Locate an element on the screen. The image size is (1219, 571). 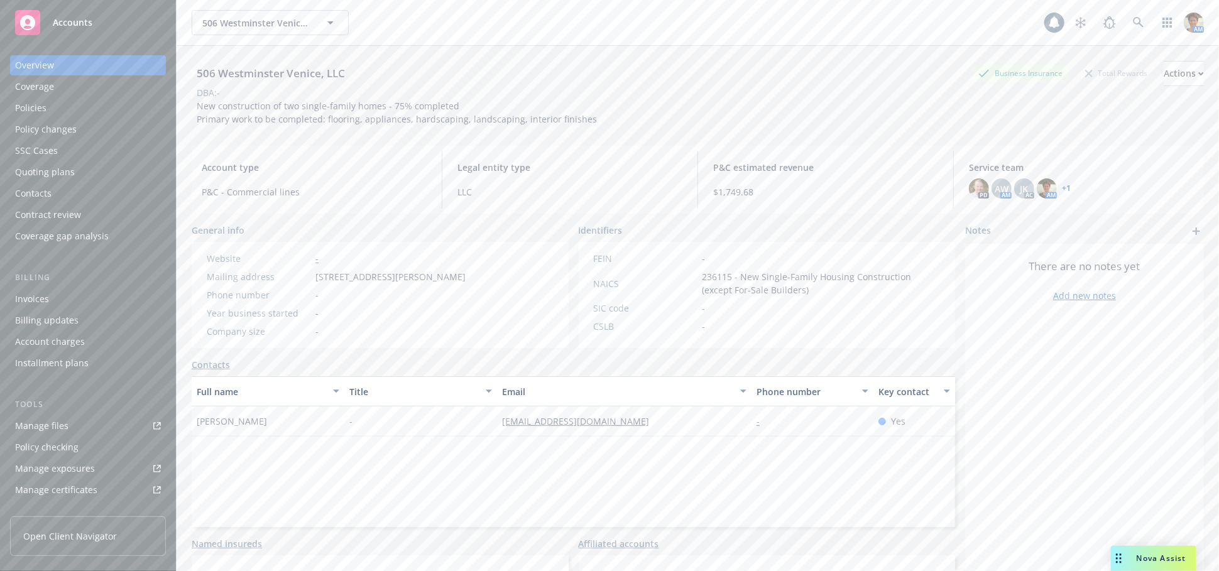
a: Add new notes is located at coordinates (1085, 295).